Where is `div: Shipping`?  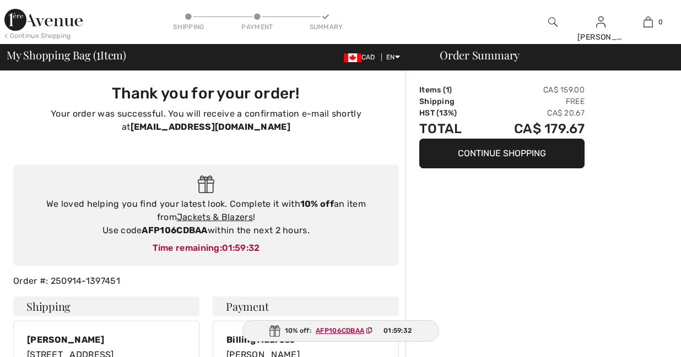
div: Shipping is located at coordinates (189, 27).